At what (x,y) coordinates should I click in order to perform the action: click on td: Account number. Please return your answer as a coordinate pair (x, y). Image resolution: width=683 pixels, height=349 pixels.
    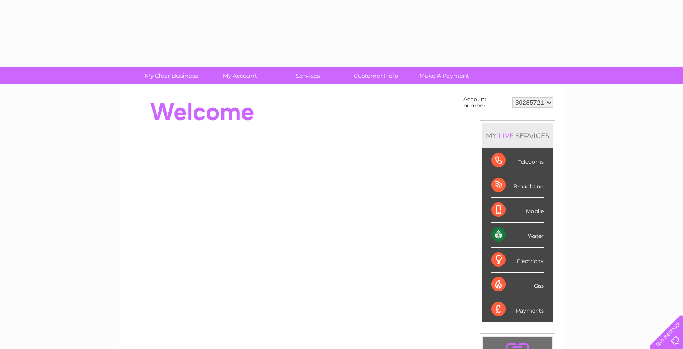
    Looking at the image, I should click on (485, 102).